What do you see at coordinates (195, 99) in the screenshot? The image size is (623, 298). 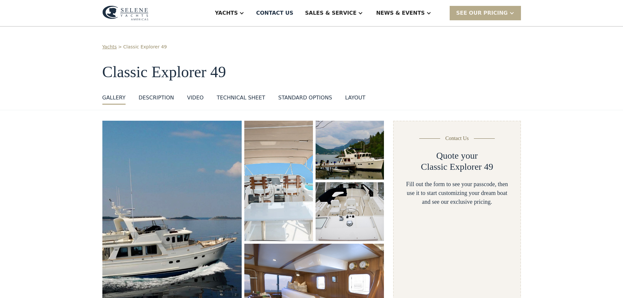 I see `a: VIDEO` at bounding box center [195, 99].